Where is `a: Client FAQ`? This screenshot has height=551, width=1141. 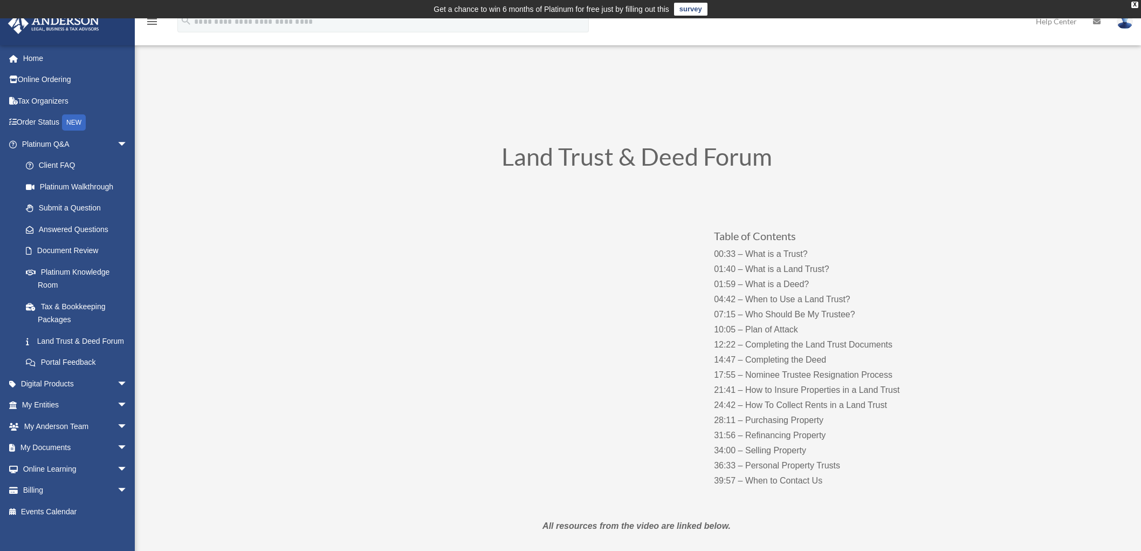
a: Client FAQ is located at coordinates (79, 166).